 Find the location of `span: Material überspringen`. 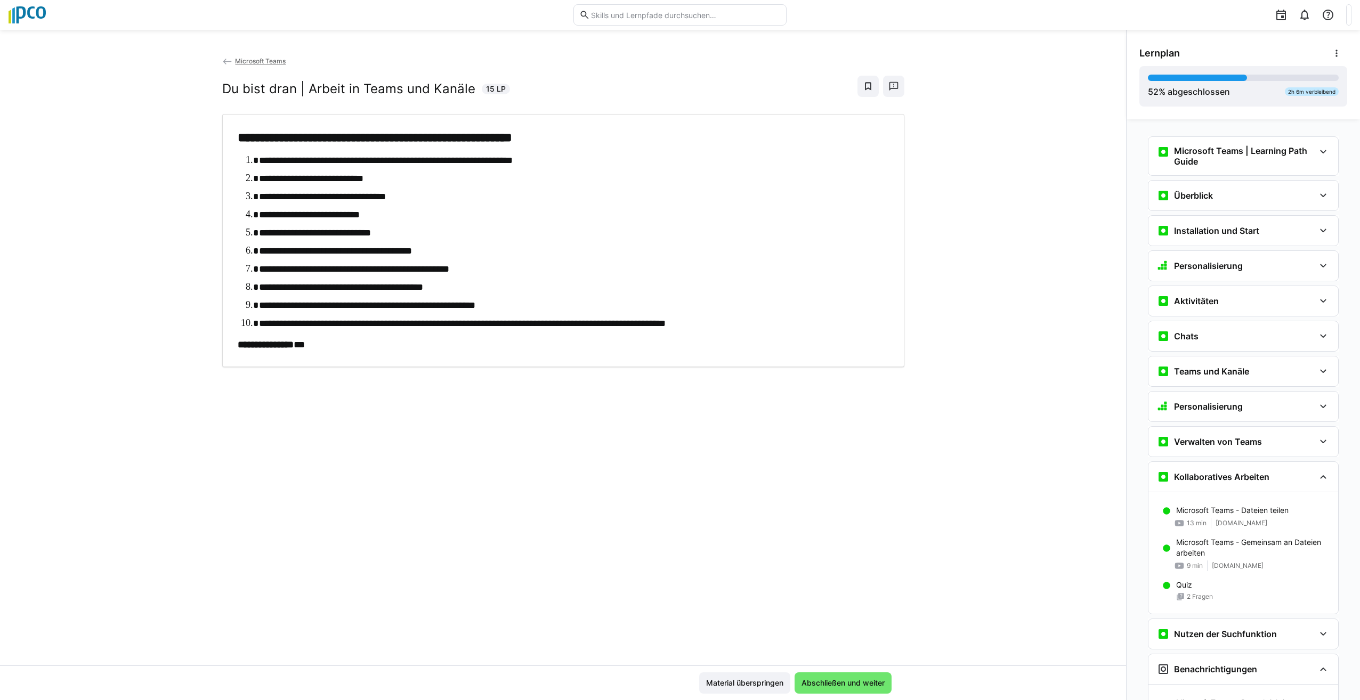

span: Material überspringen is located at coordinates (744, 683).